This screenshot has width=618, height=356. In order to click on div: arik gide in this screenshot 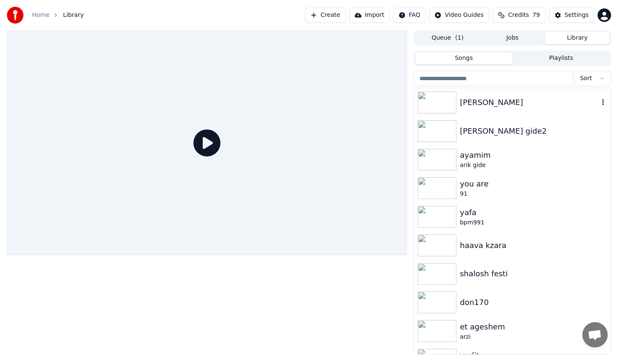, I will do `click(533, 166)`.